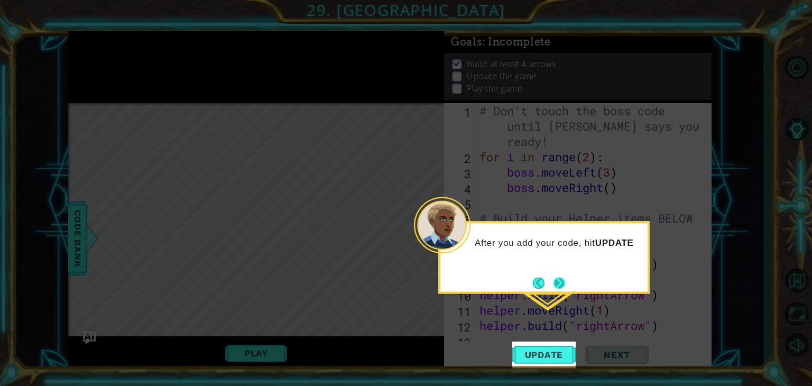  I want to click on p: After you add your code, hit, so click(557, 243).